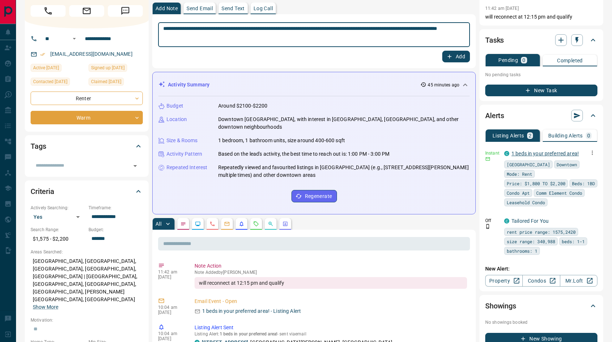 This screenshot has height=342, width=612. Describe the element at coordinates (520, 174) in the screenshot. I see `span: Mode: Rent` at that location.